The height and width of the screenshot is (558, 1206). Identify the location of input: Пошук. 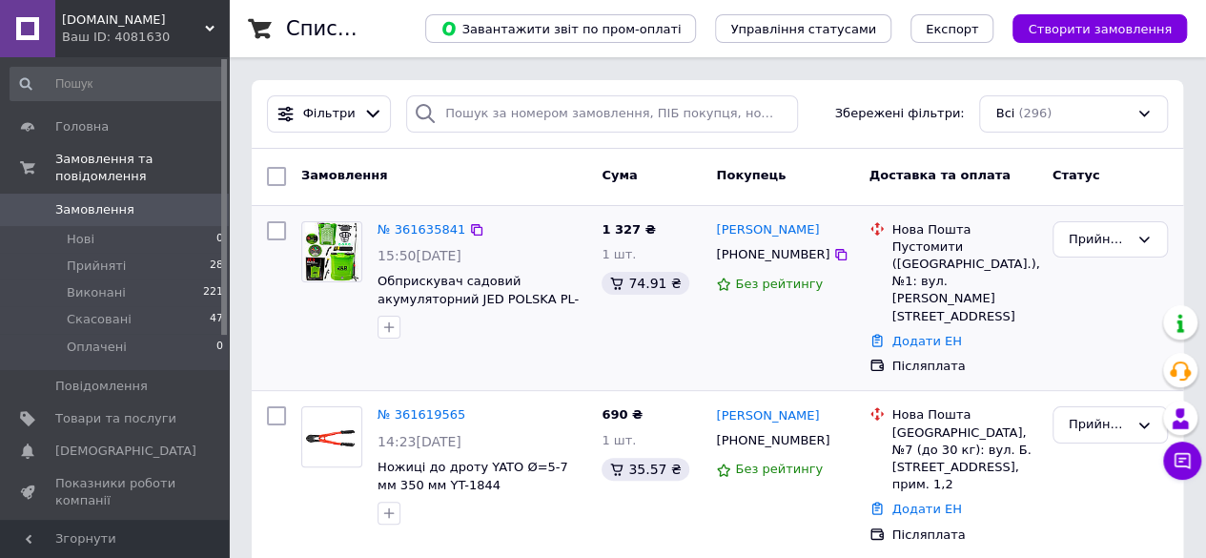
(117, 84).